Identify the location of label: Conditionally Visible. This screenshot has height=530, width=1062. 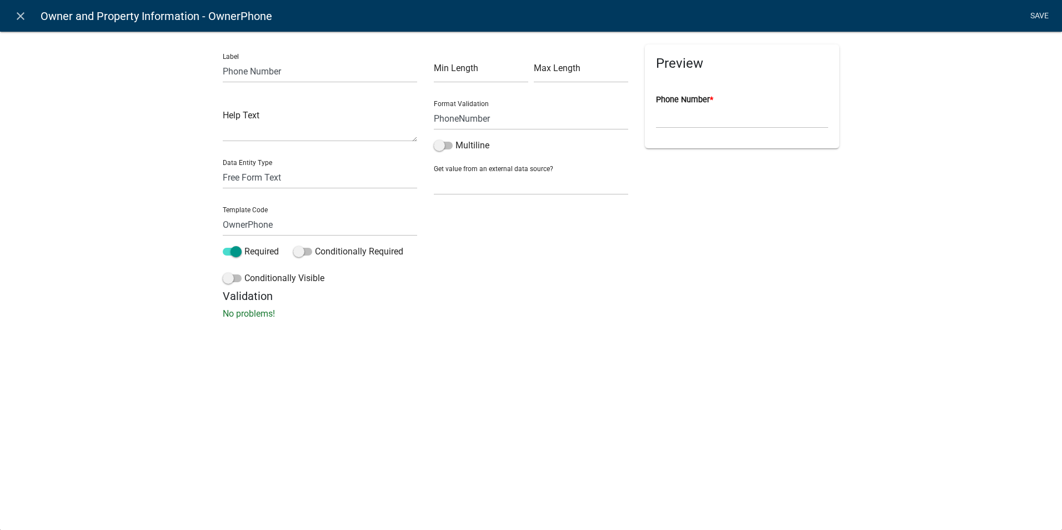
(273, 278).